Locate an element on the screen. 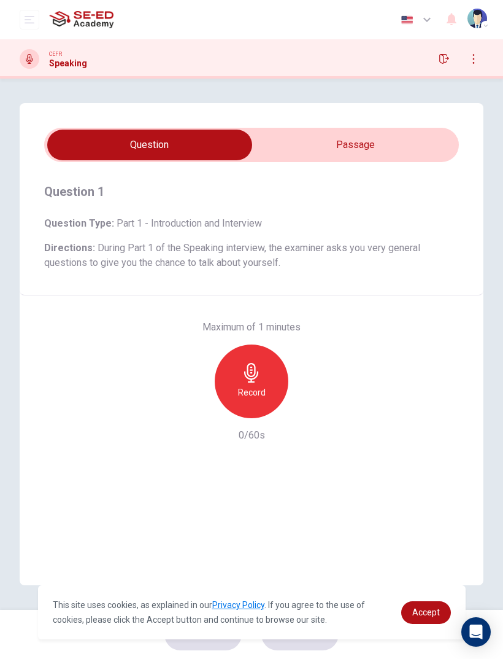  h6: Question Type : is located at coordinates (252, 223).